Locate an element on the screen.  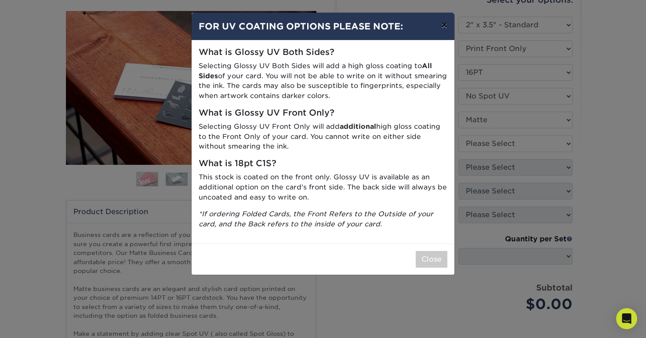
h5: What is Glossy UV Front Only? is located at coordinates (323, 113).